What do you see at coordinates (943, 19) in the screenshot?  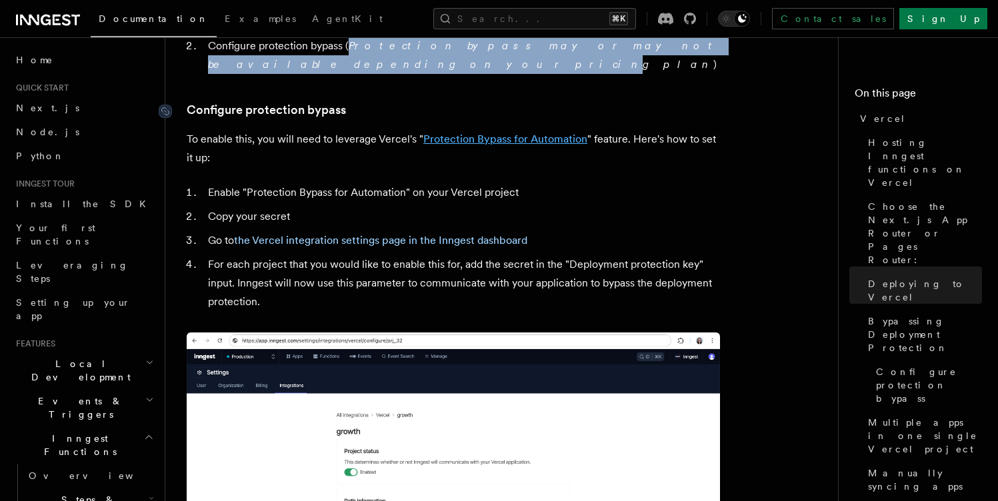 I see `a: Sign Up` at bounding box center [943, 19].